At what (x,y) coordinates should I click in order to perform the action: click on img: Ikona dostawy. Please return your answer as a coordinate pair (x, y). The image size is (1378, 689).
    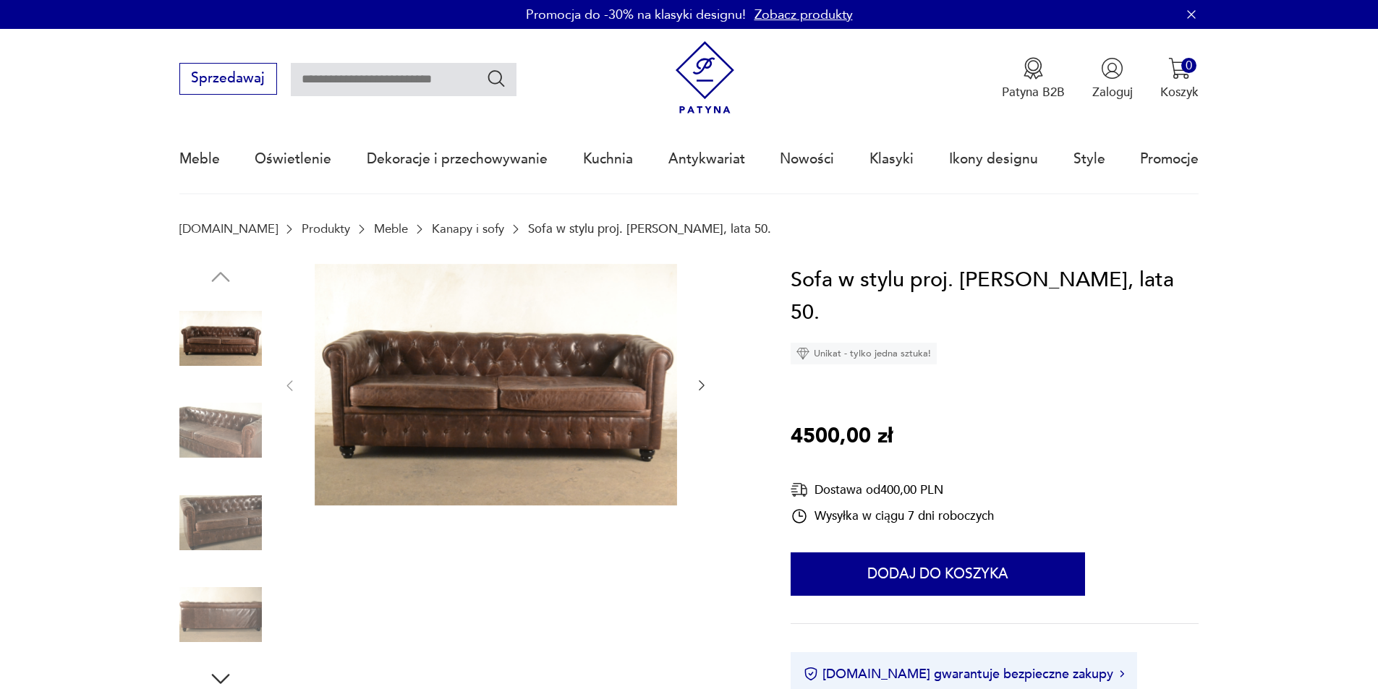
    Looking at the image, I should click on (799, 490).